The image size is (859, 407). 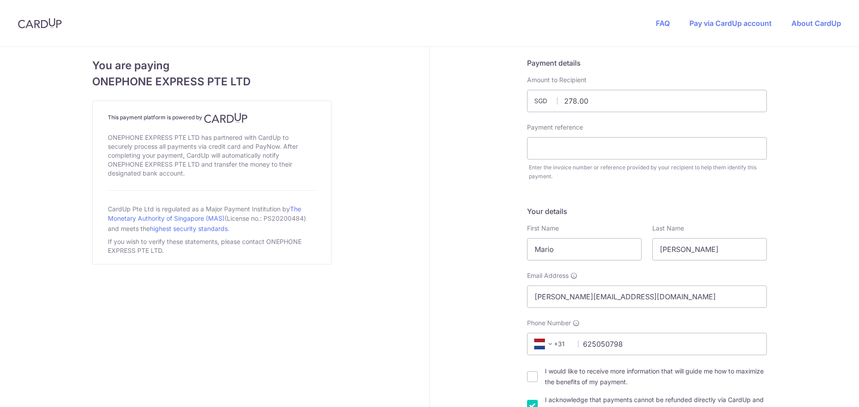 What do you see at coordinates (547, 276) in the screenshot?
I see `span: Email Address` at bounding box center [547, 276].